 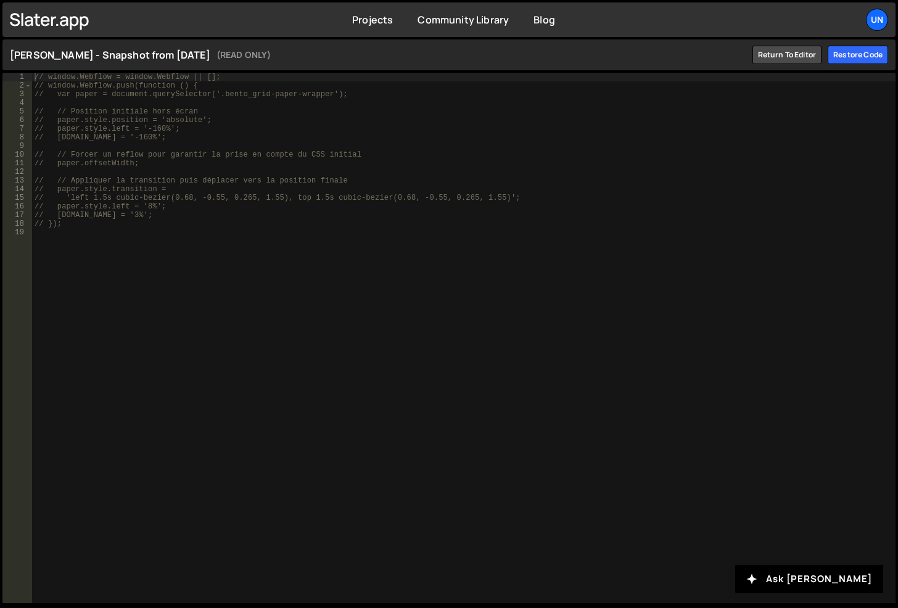 What do you see at coordinates (17, 207) in the screenshot?
I see `div: 16` at bounding box center [17, 207].